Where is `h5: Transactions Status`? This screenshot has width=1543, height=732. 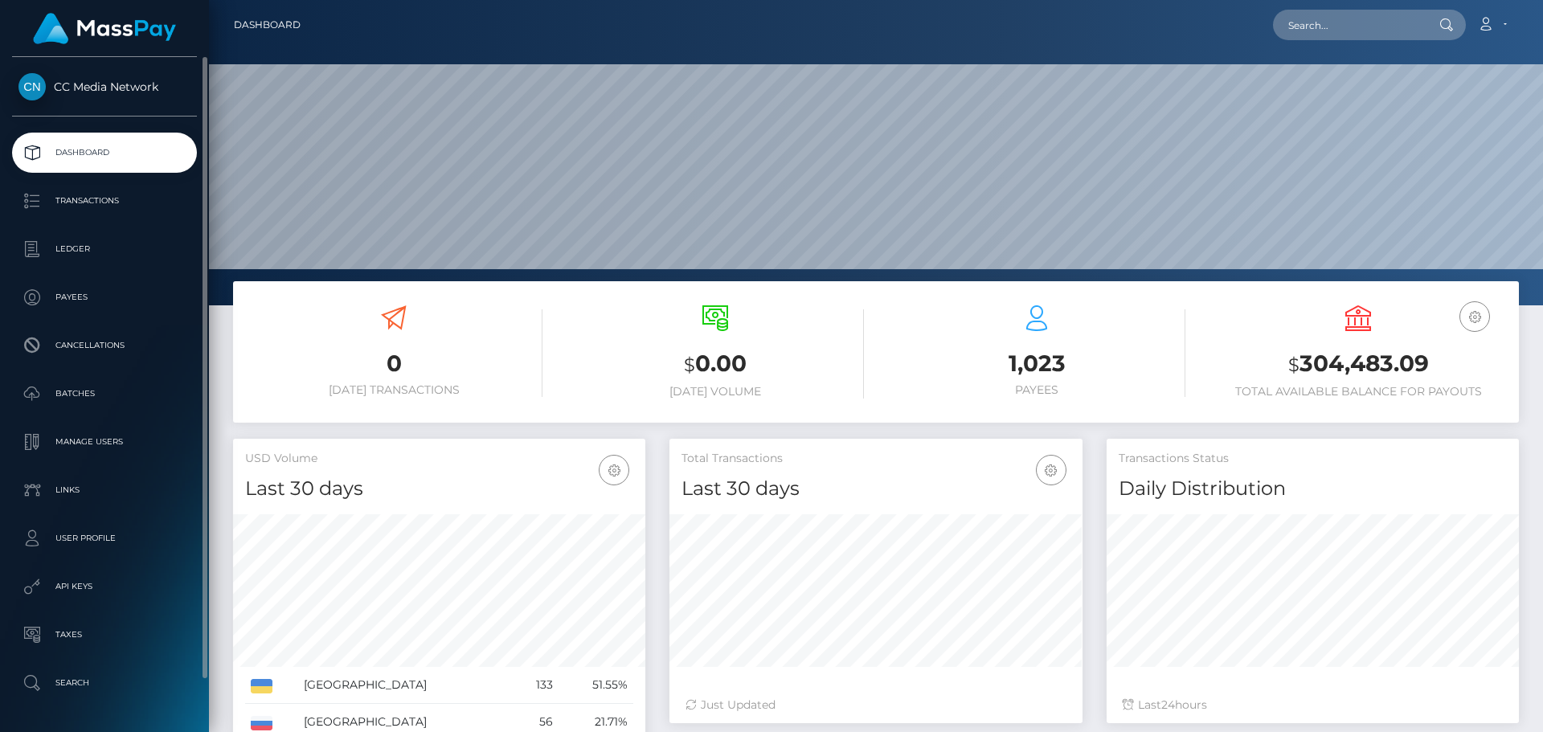
h5: Transactions Status is located at coordinates (1312, 459).